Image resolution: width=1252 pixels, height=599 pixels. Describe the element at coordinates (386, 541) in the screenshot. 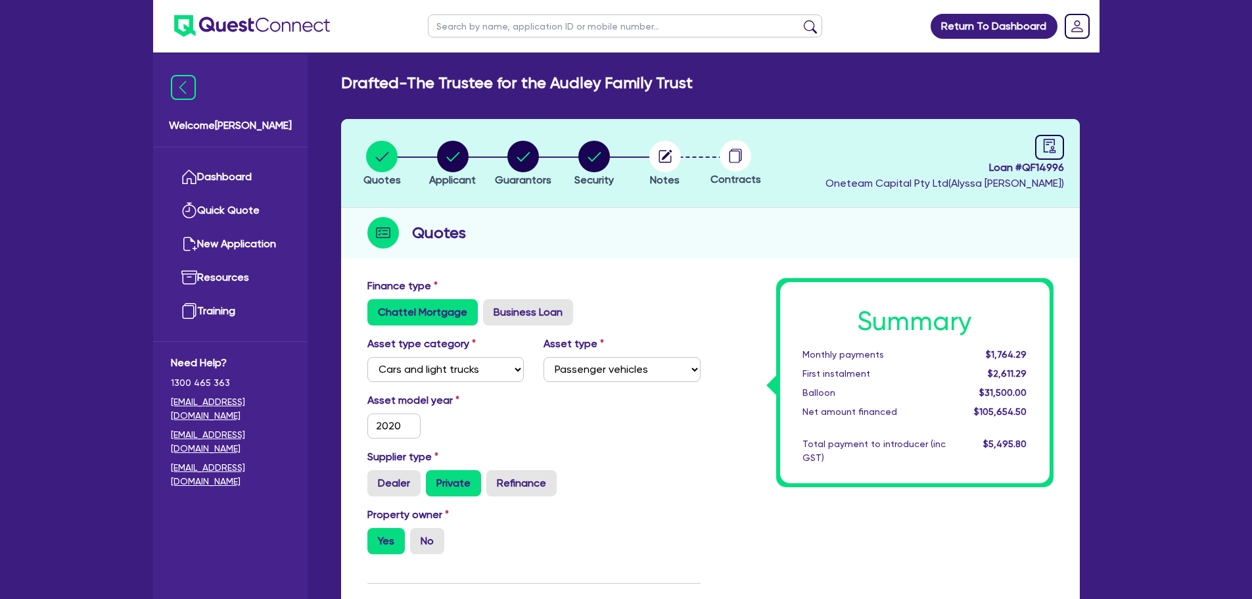

I see `label: Yes` at that location.